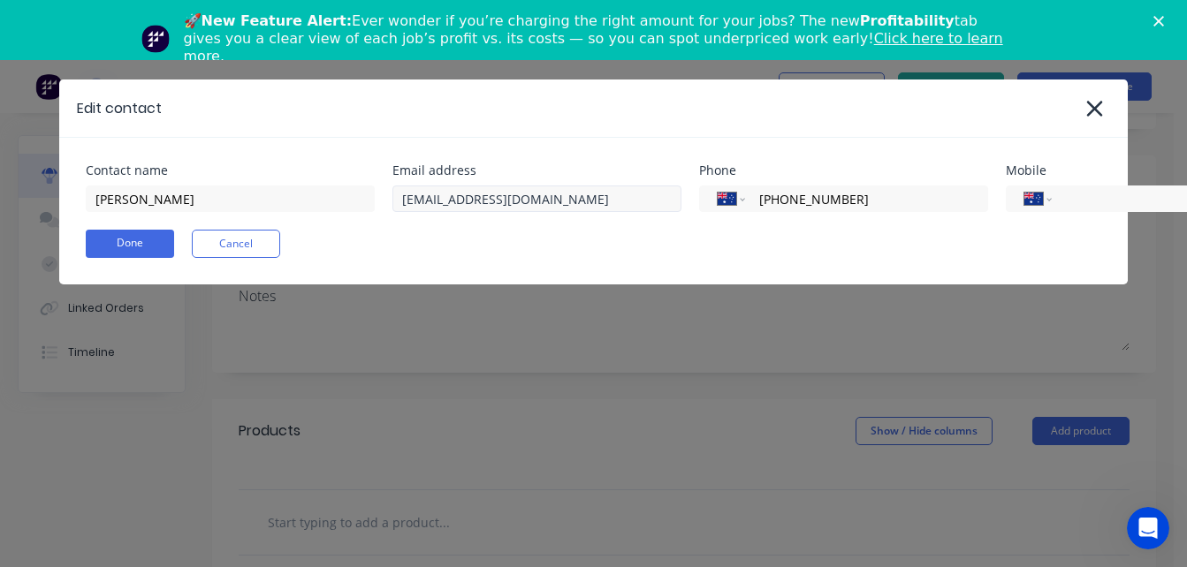  Describe the element at coordinates (156, 39) in the screenshot. I see `img: Profile image for Team` at that location.